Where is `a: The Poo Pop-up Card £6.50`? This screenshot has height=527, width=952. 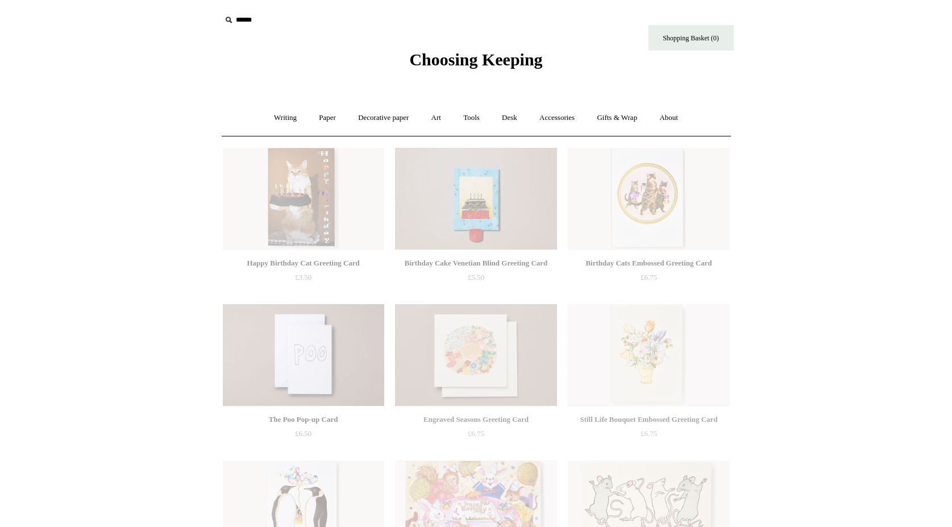
a: The Poo Pop-up Card £6.50 is located at coordinates (304, 436).